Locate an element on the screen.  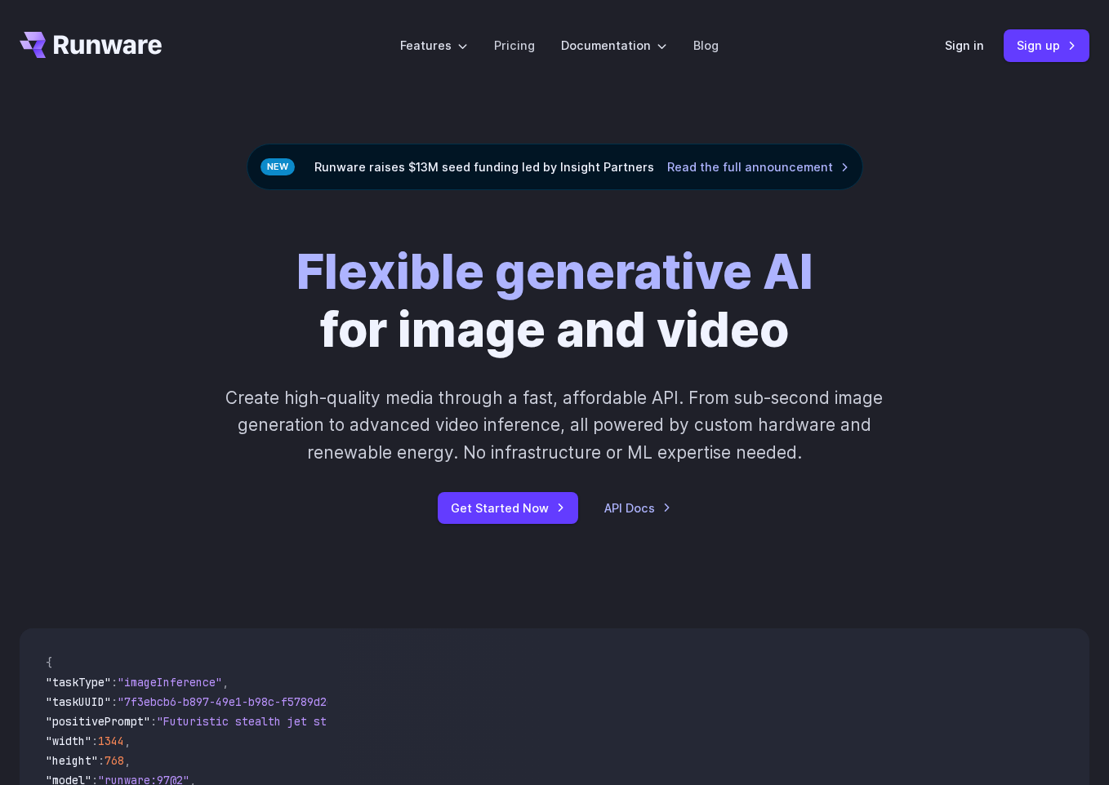
label: Features is located at coordinates (433, 45).